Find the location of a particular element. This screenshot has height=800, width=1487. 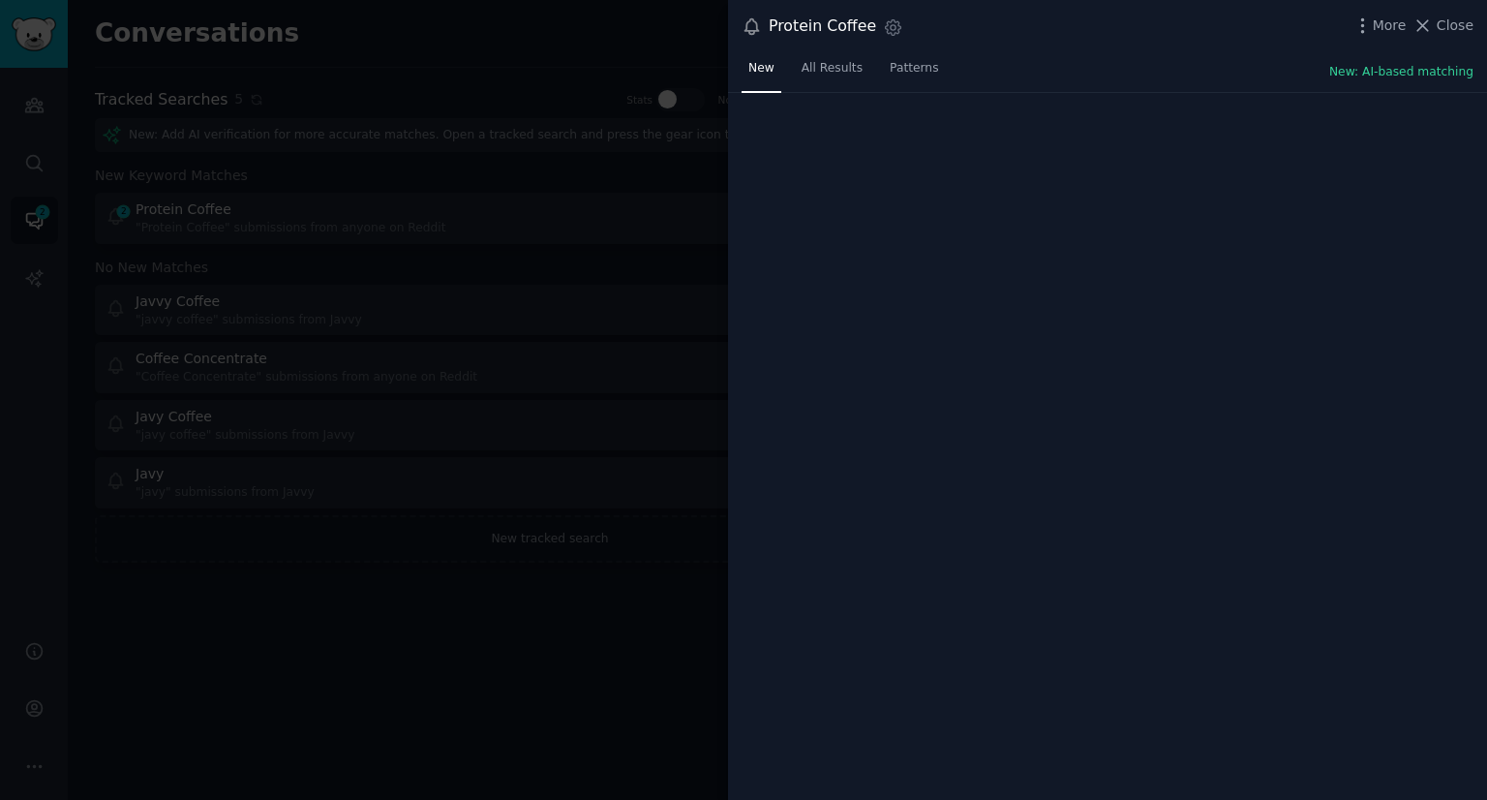

a: New is located at coordinates (761, 73).